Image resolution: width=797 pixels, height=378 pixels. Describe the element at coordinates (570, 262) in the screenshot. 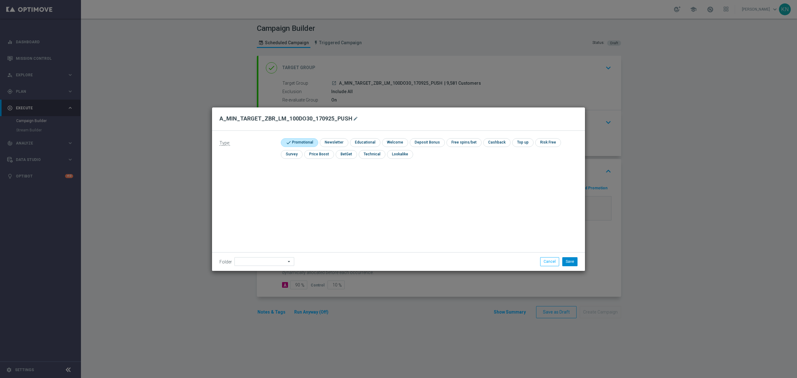

I see `button: Save` at that location.